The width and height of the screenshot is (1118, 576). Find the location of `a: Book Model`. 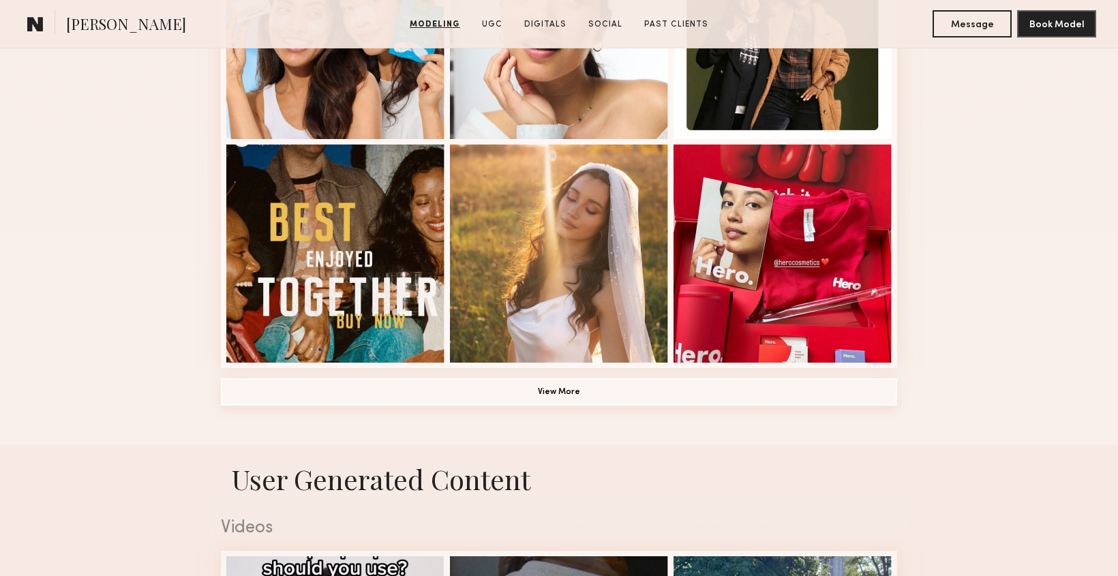

a: Book Model is located at coordinates (1057, 23).